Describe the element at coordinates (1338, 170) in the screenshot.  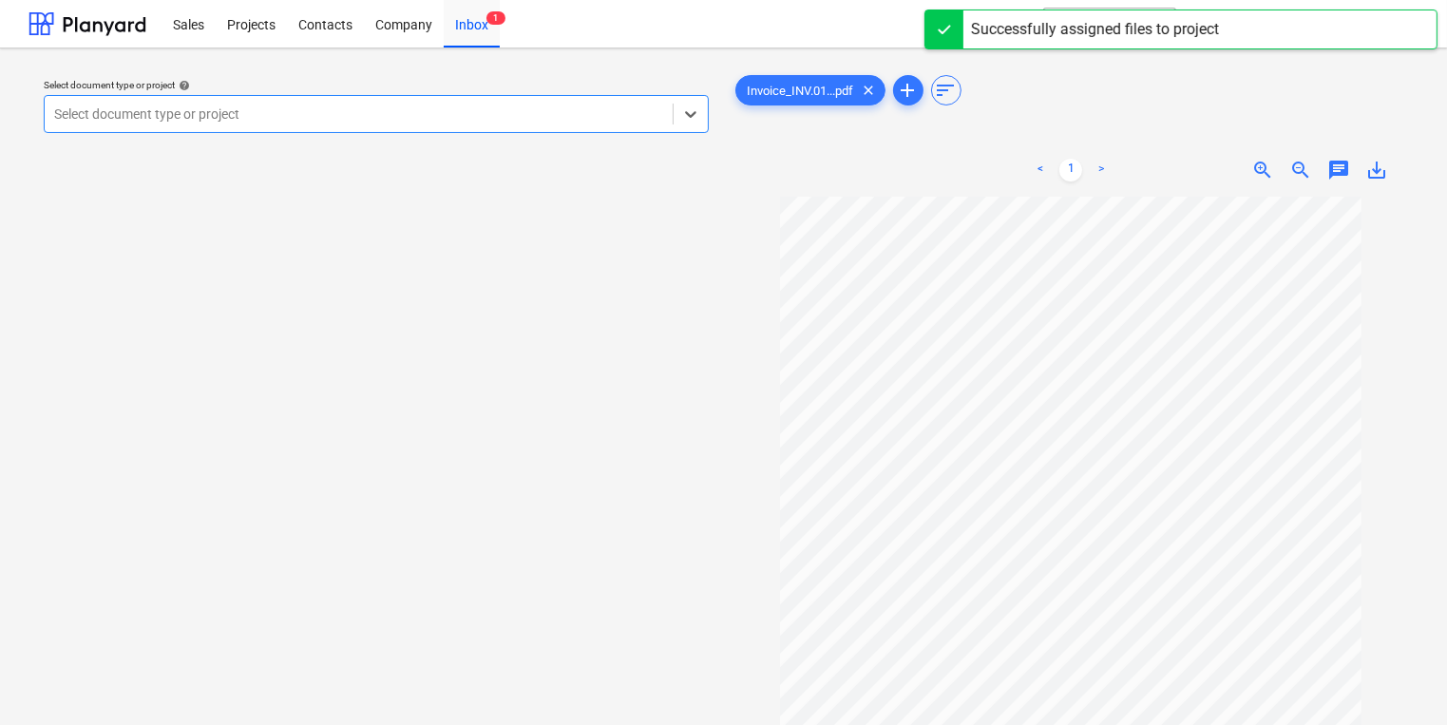
I see `span: chat` at that location.